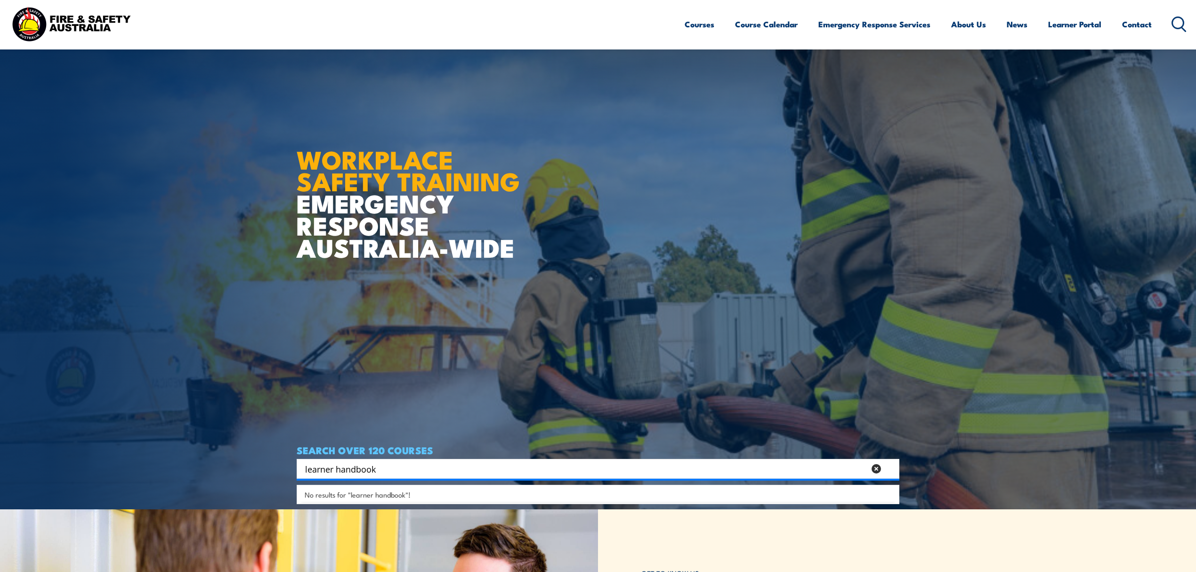  Describe the element at coordinates (875, 24) in the screenshot. I see `a: Emergency Response Services` at that location.